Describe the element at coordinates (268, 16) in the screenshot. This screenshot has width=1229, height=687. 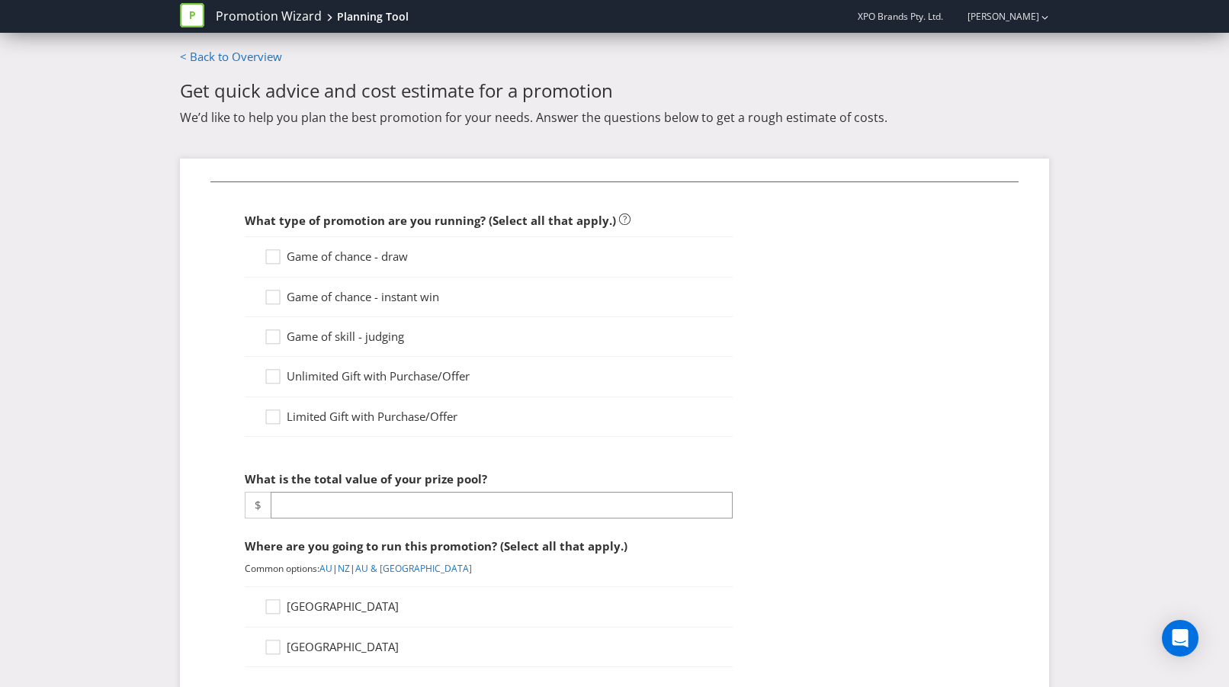
I see `a: Promotion Wizard` at that location.